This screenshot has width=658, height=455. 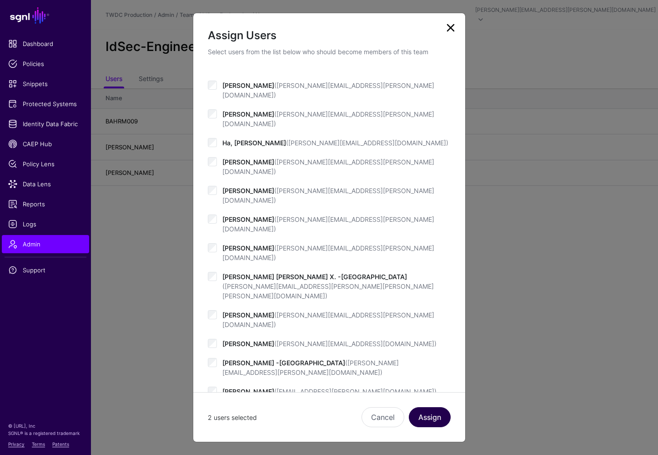 I want to click on button: Cancel, so click(x=383, y=417).